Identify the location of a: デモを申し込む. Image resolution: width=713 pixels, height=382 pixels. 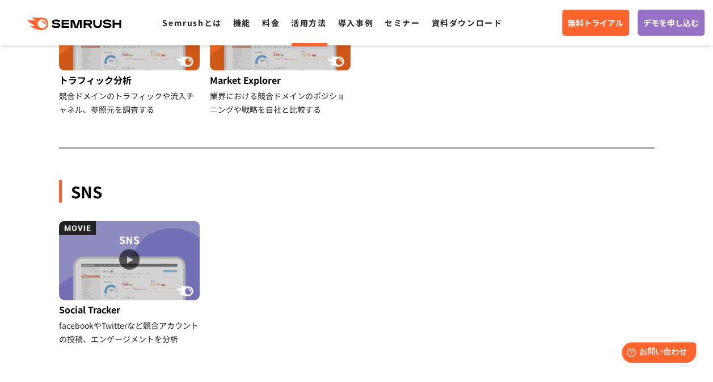
(671, 23).